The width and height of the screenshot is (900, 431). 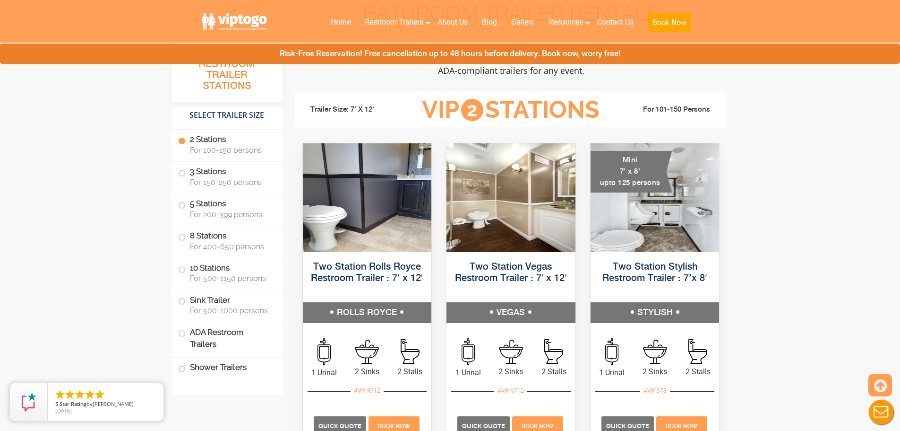 I want to click on a: Blog, so click(x=490, y=22).